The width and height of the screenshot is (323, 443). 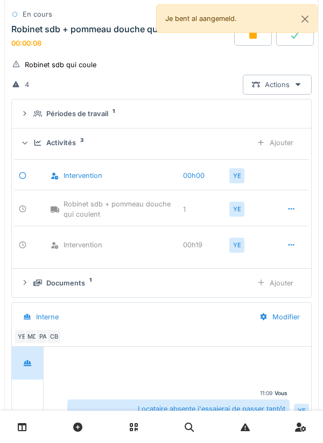 What do you see at coordinates (60, 65) in the screenshot?
I see `div: Robinet sdb qui coule` at bounding box center [60, 65].